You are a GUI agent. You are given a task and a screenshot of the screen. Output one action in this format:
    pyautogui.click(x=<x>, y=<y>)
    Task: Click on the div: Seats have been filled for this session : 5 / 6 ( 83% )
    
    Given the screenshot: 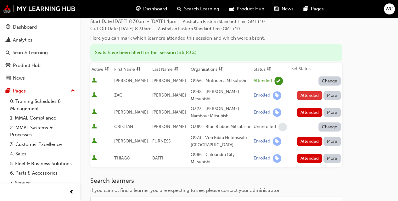 What is the action you would take?
    pyautogui.click(x=216, y=53)
    